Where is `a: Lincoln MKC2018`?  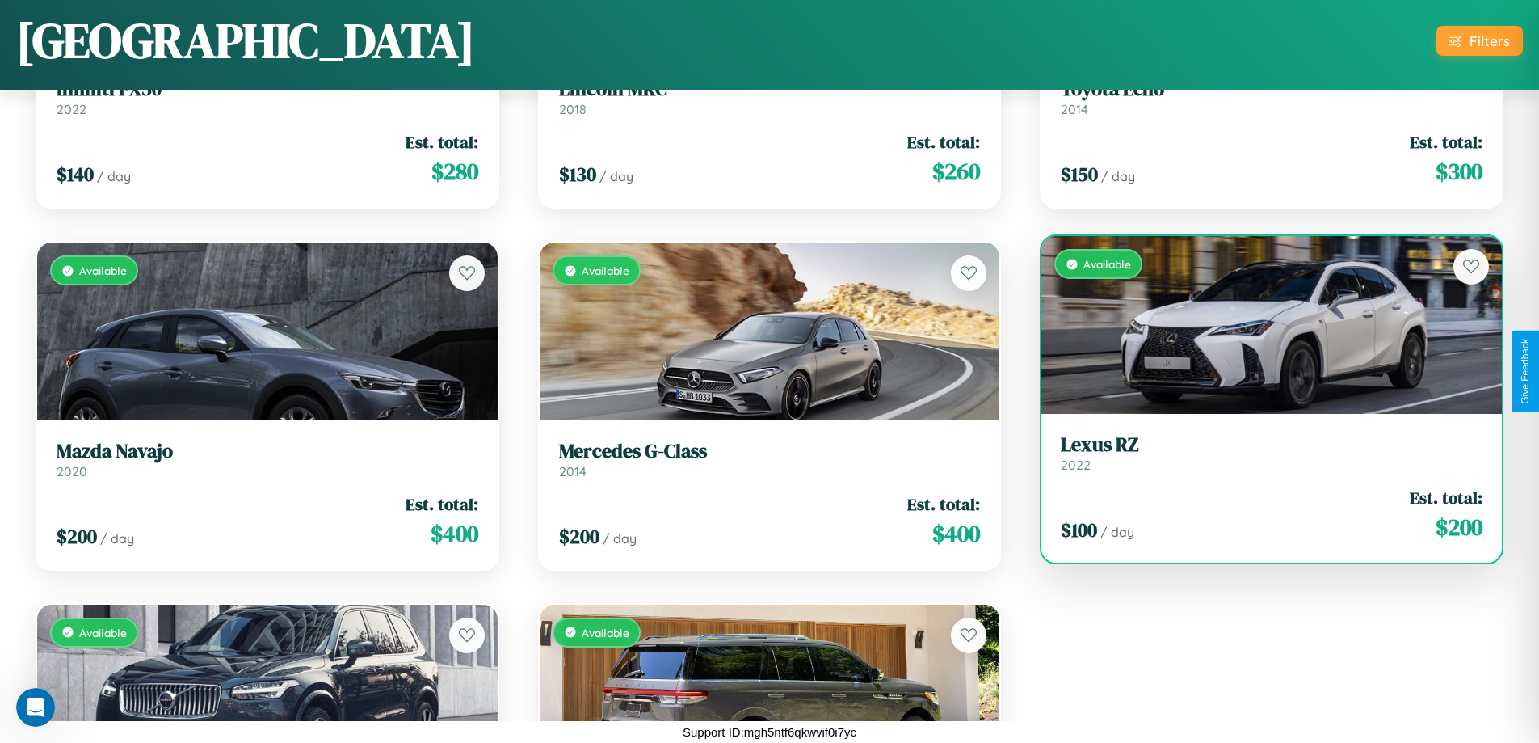 a: Lincoln MKC2018 is located at coordinates (770, 97).